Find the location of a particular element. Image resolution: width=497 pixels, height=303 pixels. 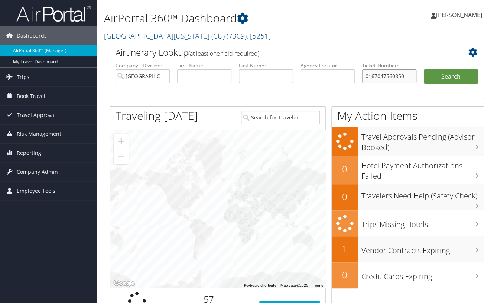

a: Travel Approvals Pending (Advisor Booked) is located at coordinates (408, 141).